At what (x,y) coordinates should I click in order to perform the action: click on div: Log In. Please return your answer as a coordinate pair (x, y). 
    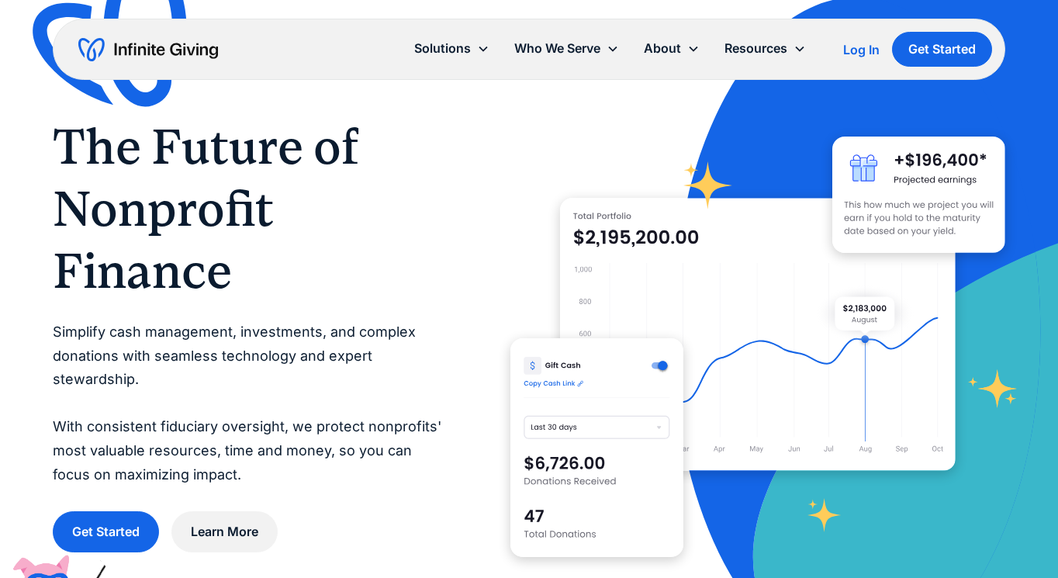
    Looking at the image, I should click on (861, 50).